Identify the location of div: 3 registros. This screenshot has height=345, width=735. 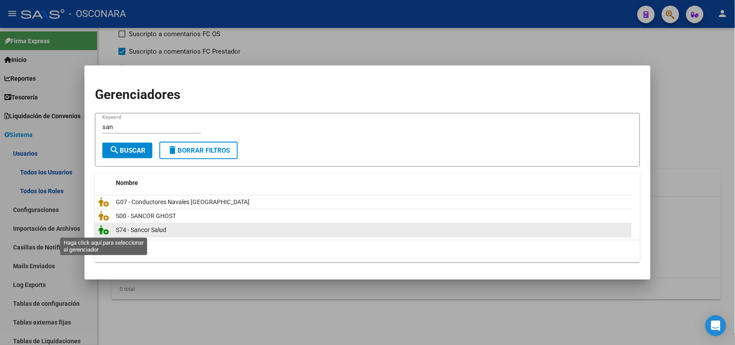
(368, 251).